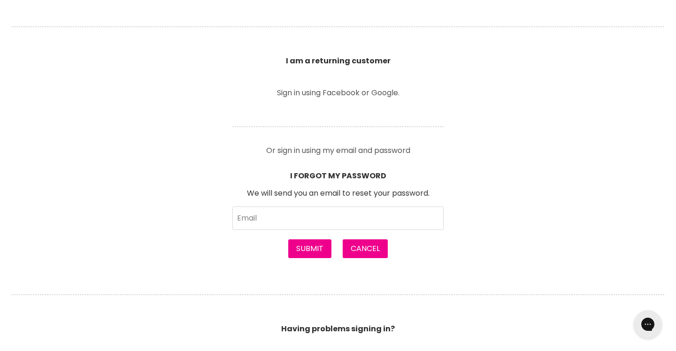 The width and height of the screenshot is (676, 351). I want to click on b: I FORGOT MY PASSWORD, so click(338, 176).